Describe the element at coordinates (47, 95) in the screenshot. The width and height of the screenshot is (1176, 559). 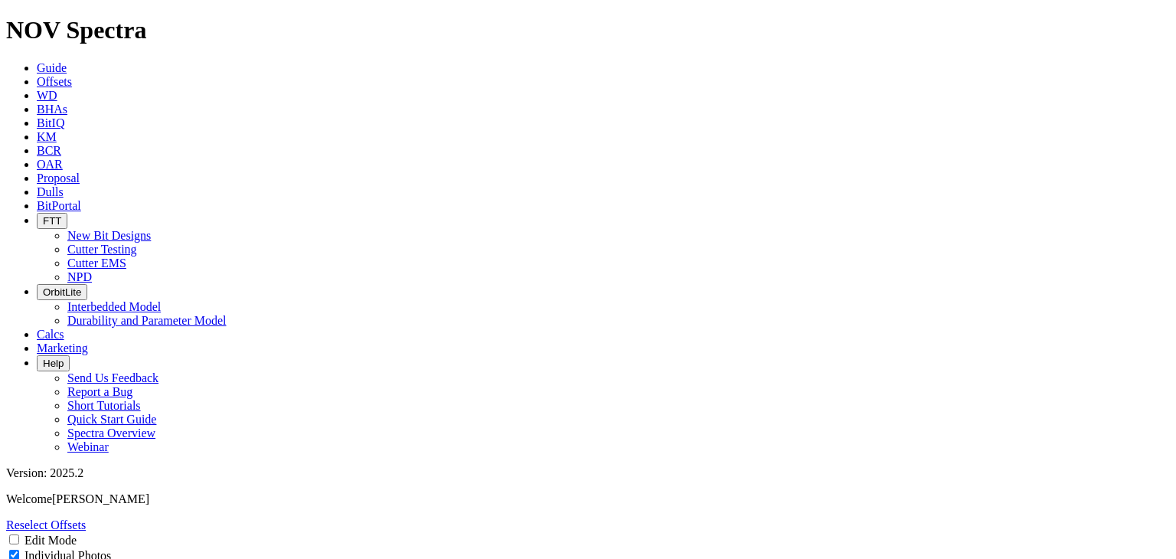
I see `a: WD` at that location.